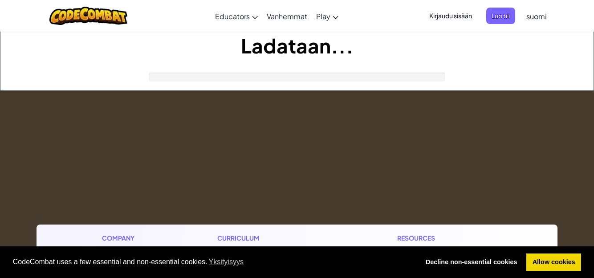  What do you see at coordinates (226, 262) in the screenshot?
I see `a: learn more about cookies` at bounding box center [226, 262].